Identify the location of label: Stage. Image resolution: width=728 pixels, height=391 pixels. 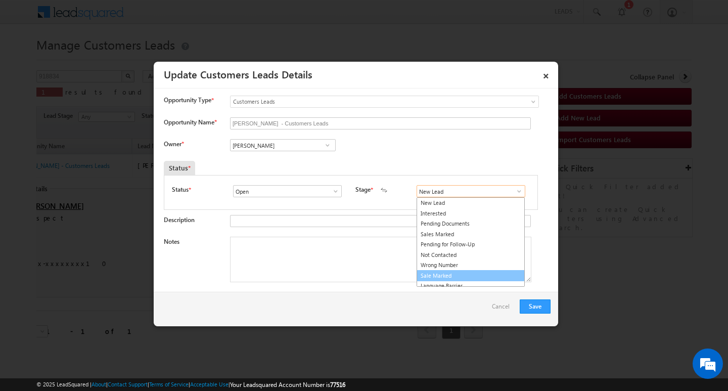
(363, 189).